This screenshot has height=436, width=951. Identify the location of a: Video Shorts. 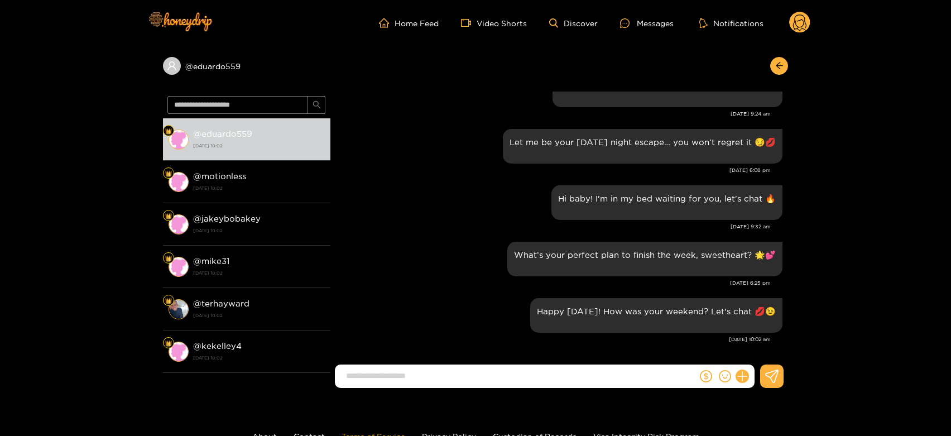
(494, 23).